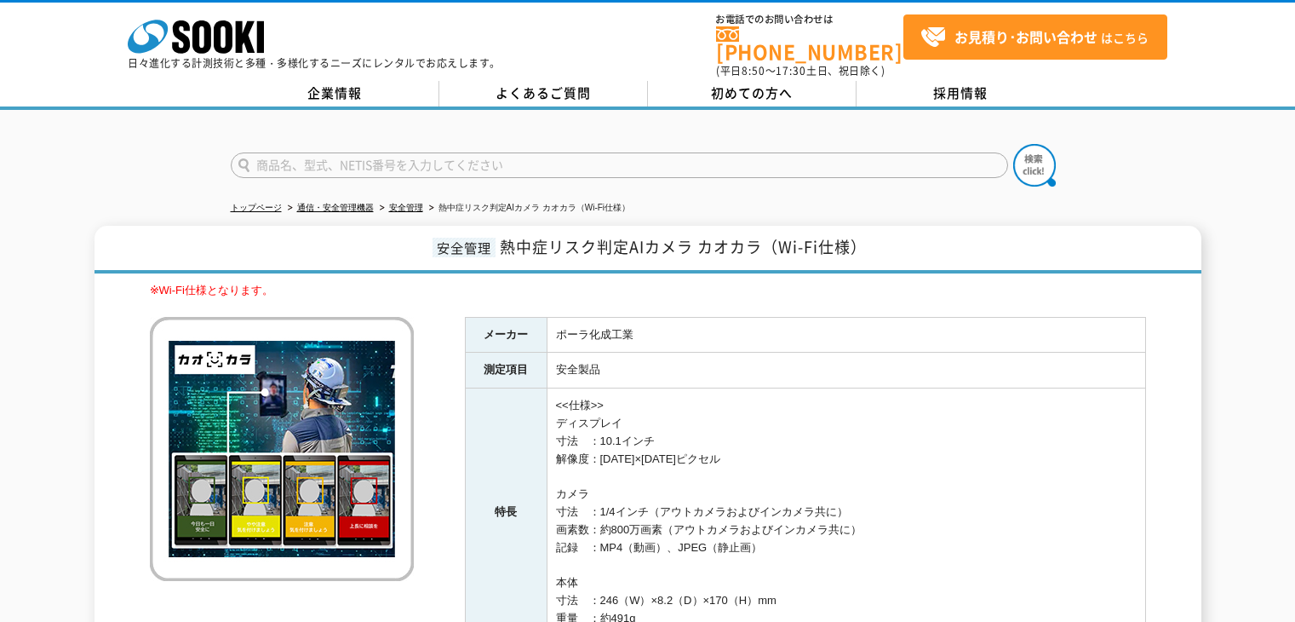 The height and width of the screenshot is (622, 1295). I want to click on img: 熱中症リスク判定AIカメラ カオカラ（Wi-Fi仕様）, so click(282, 449).